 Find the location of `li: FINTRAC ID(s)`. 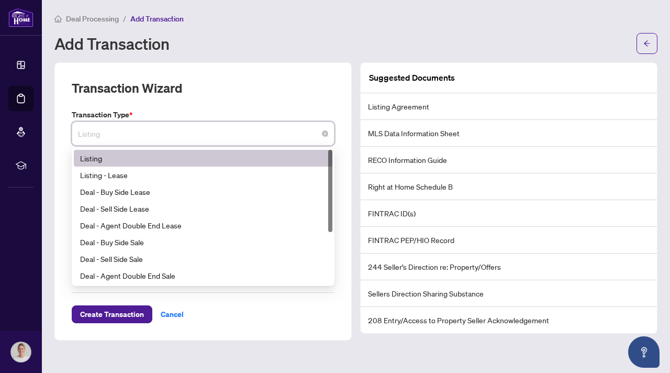

li: FINTRAC ID(s) is located at coordinates (509, 213).